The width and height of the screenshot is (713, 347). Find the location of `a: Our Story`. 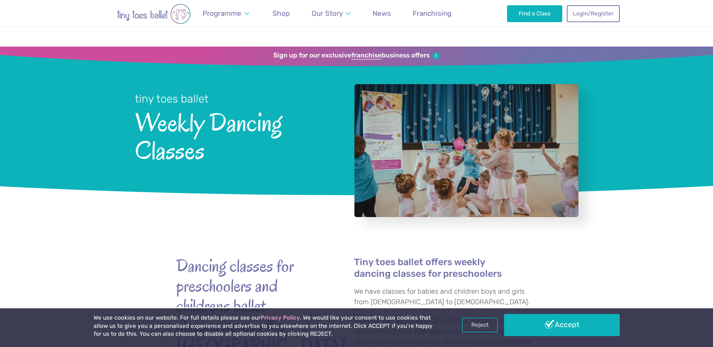

a: Our Story is located at coordinates (331, 13).